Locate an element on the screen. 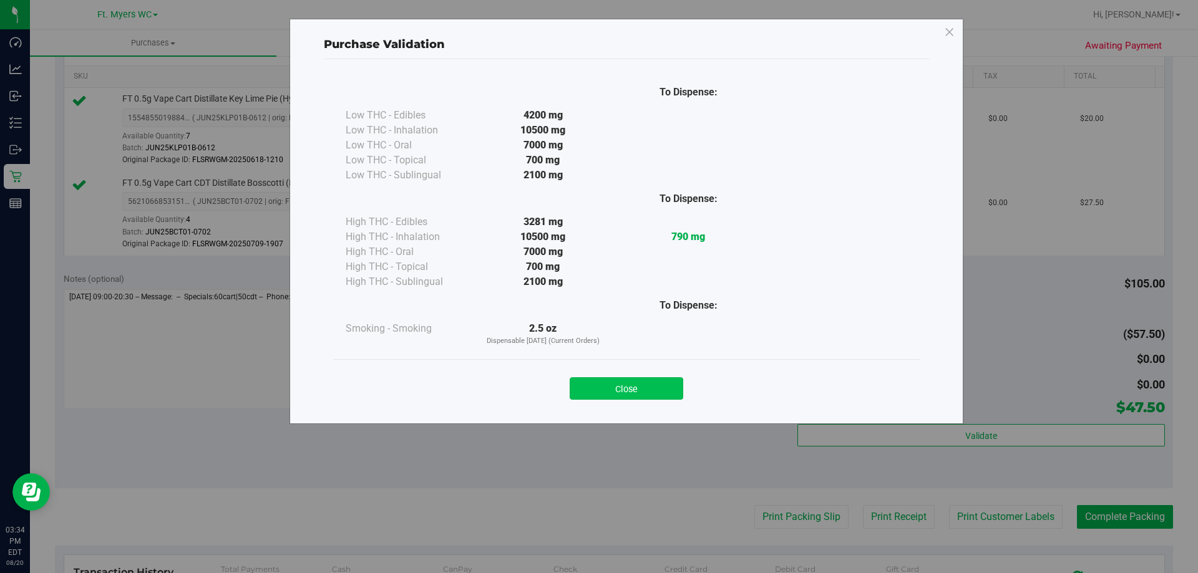 The height and width of the screenshot is (573, 1198). div: High THC - Oral is located at coordinates (408, 252).